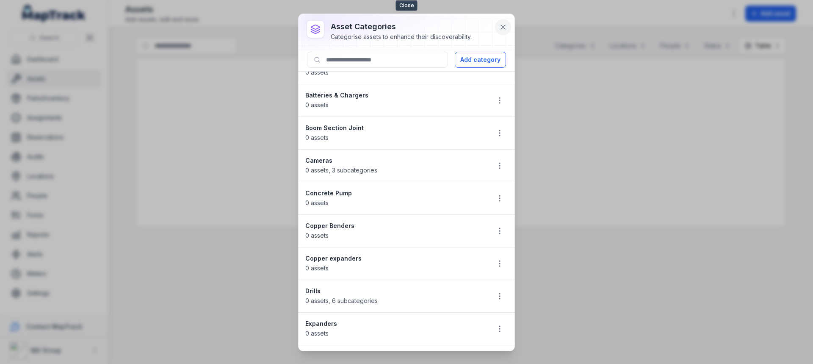  What do you see at coordinates (406, 6) in the screenshot?
I see `span: Close` at bounding box center [406, 6].